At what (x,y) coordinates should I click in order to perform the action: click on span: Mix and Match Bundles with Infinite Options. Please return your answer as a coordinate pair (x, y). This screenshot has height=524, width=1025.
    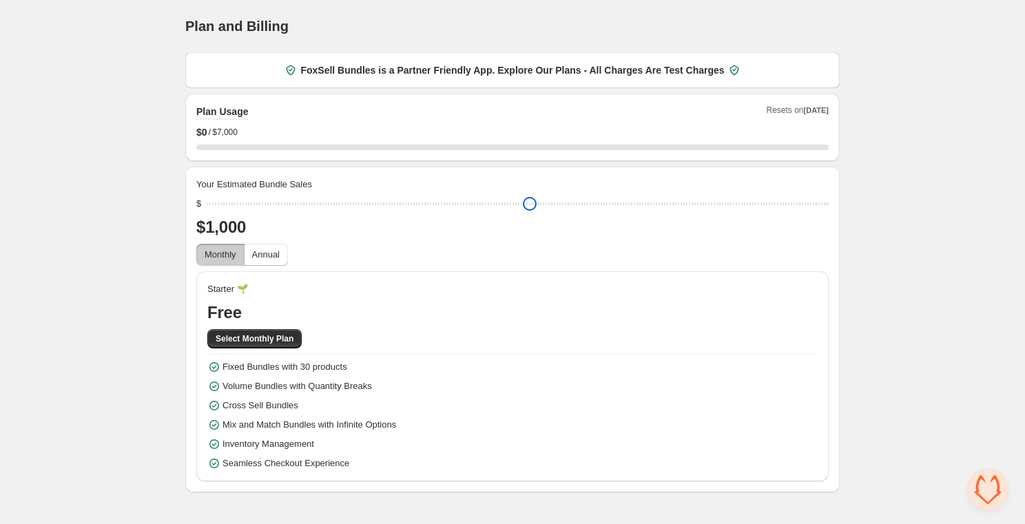
    Looking at the image, I should click on (309, 425).